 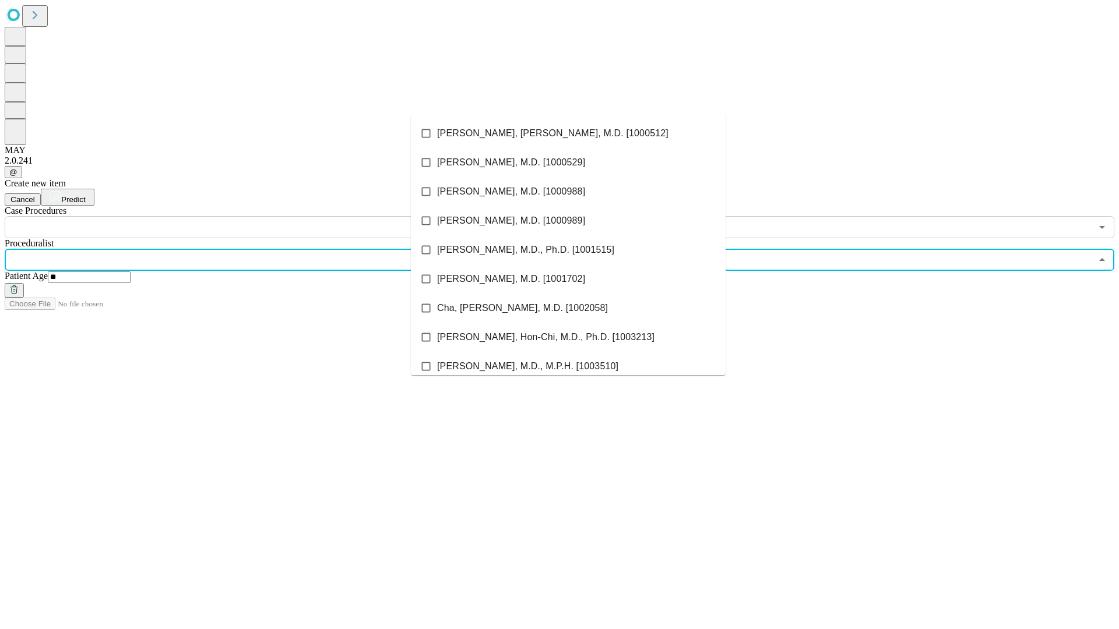 I want to click on span: Create new item, so click(x=35, y=183).